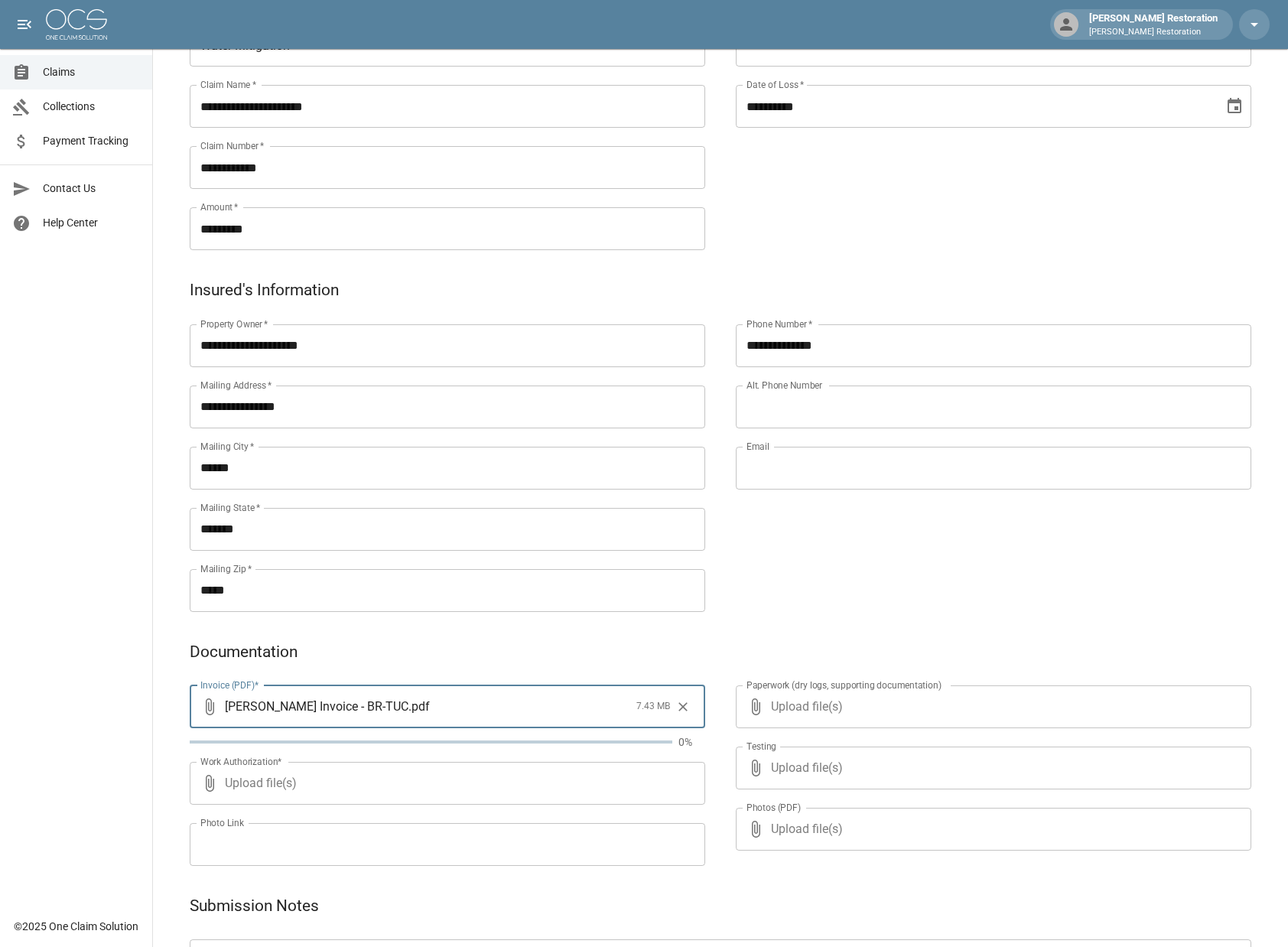 Image resolution: width=1288 pixels, height=947 pixels. Describe the element at coordinates (784, 384) in the screenshot. I see `label: Alt. Phone Number` at that location.